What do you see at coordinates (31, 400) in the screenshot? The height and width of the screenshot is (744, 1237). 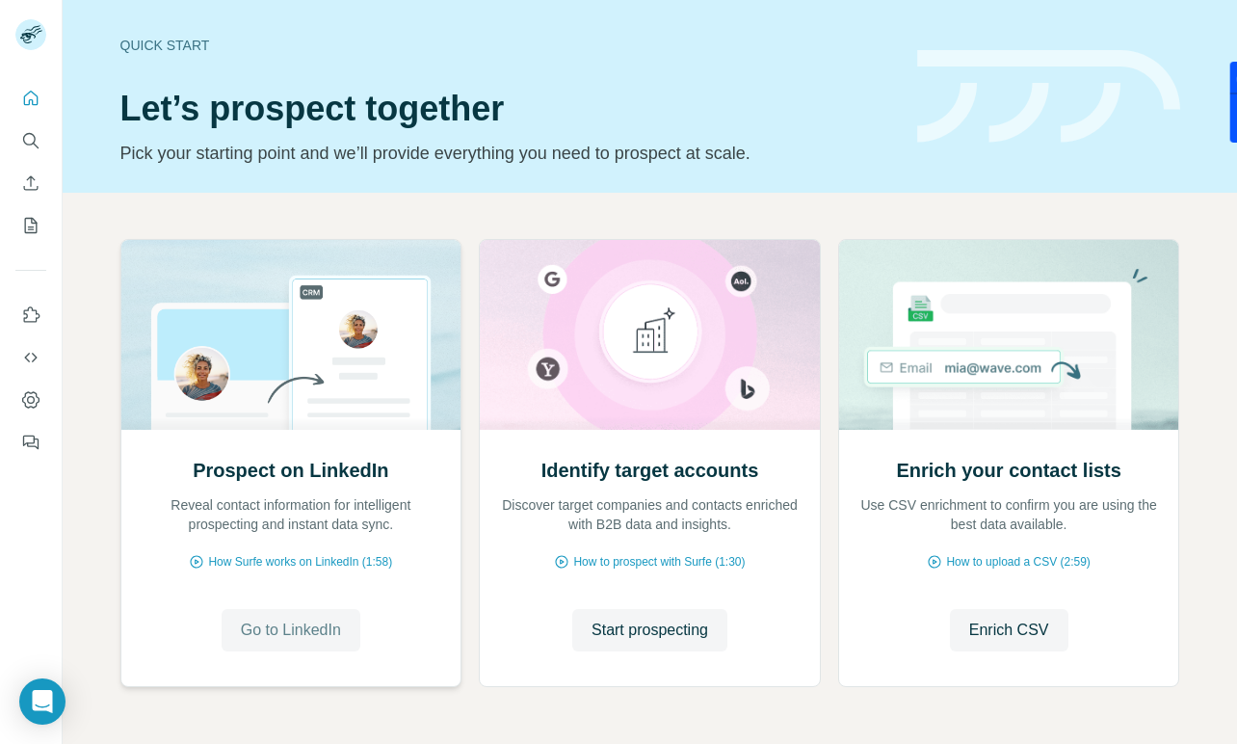 I see `button: Dashboard` at bounding box center [31, 400].